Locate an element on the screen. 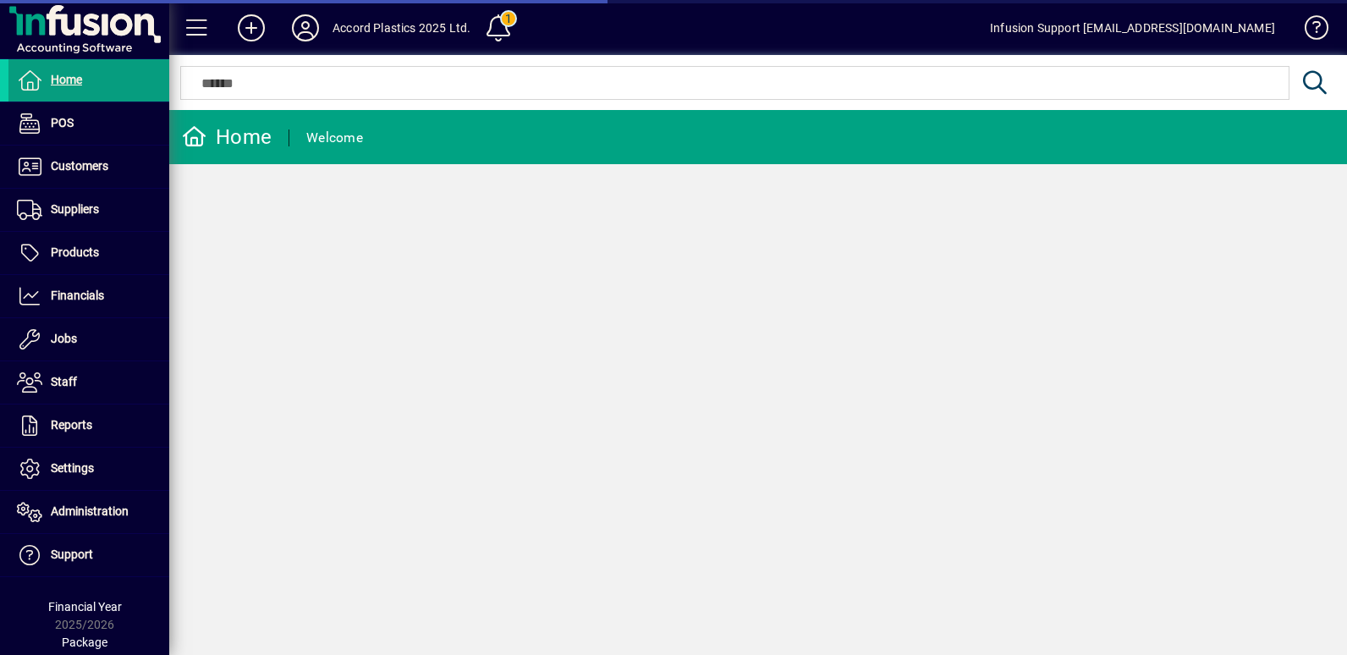  span: Customers is located at coordinates (80, 166).